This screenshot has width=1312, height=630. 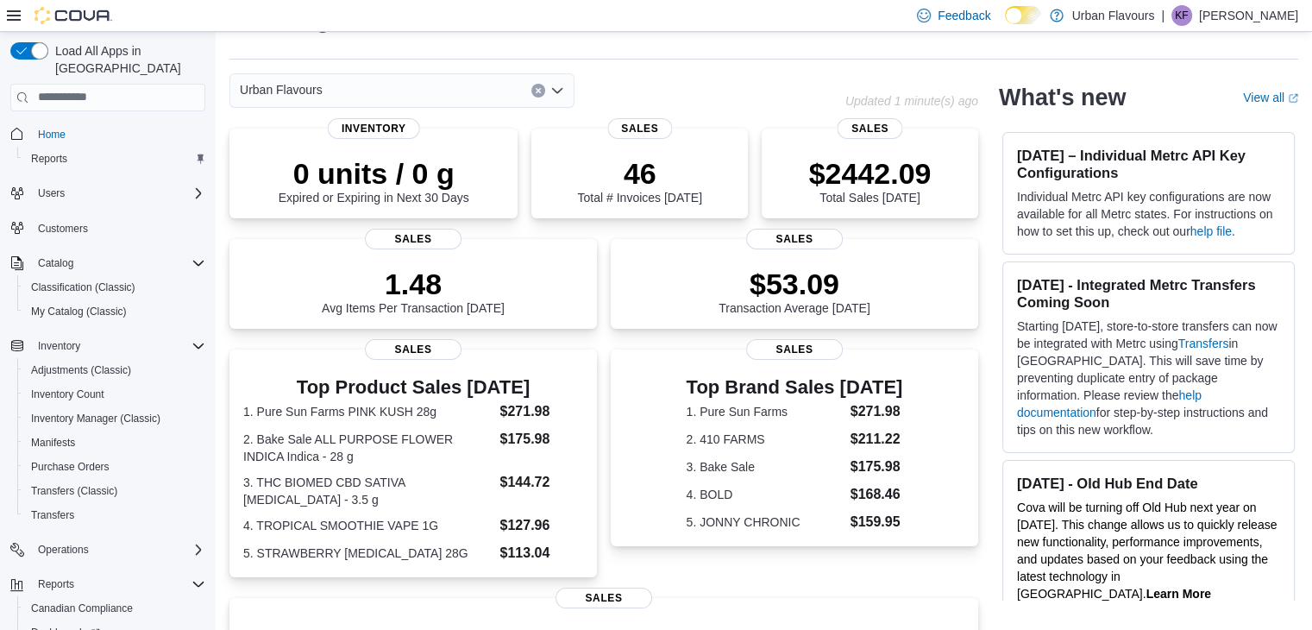 I want to click on span: Transfers (Classic), so click(x=74, y=491).